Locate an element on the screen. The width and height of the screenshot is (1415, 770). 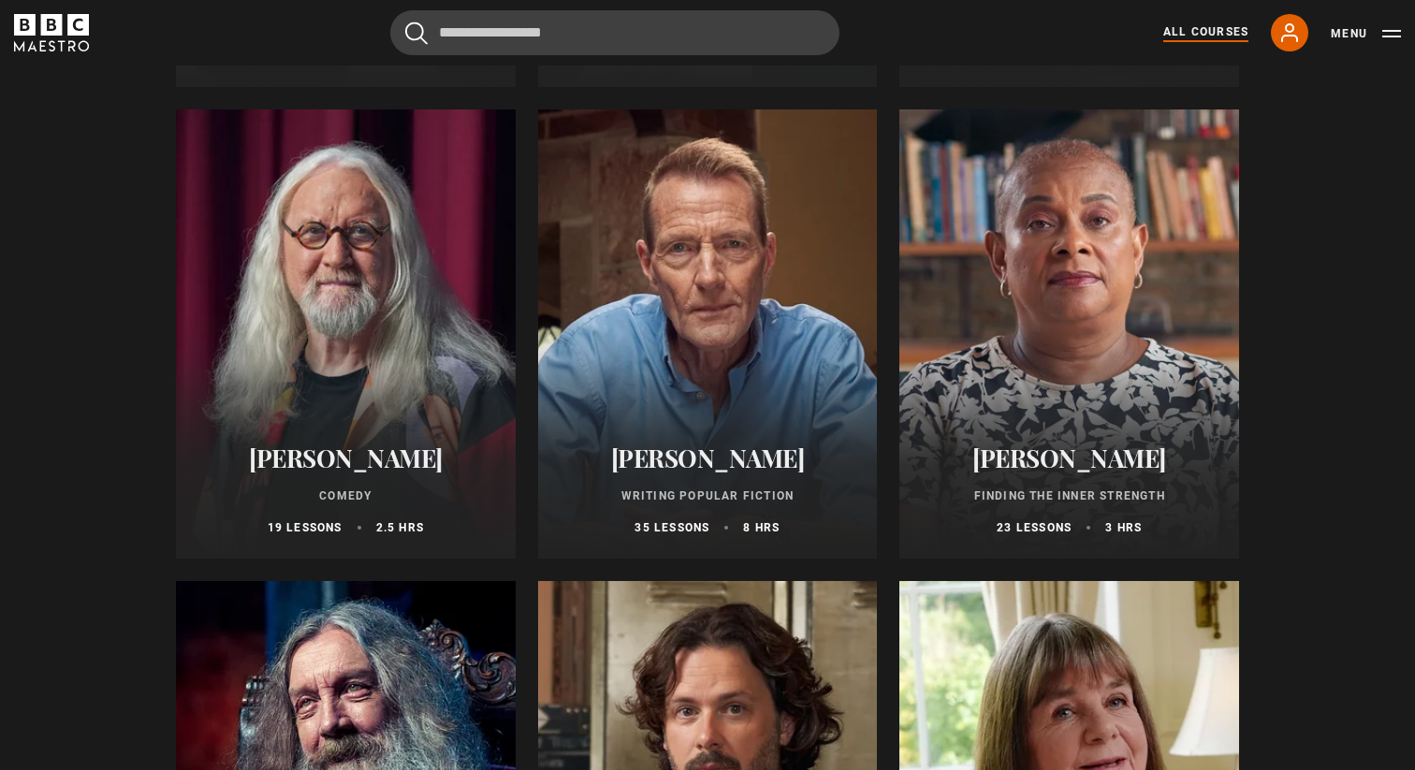
p: 2.5 hrs is located at coordinates (400, 528).